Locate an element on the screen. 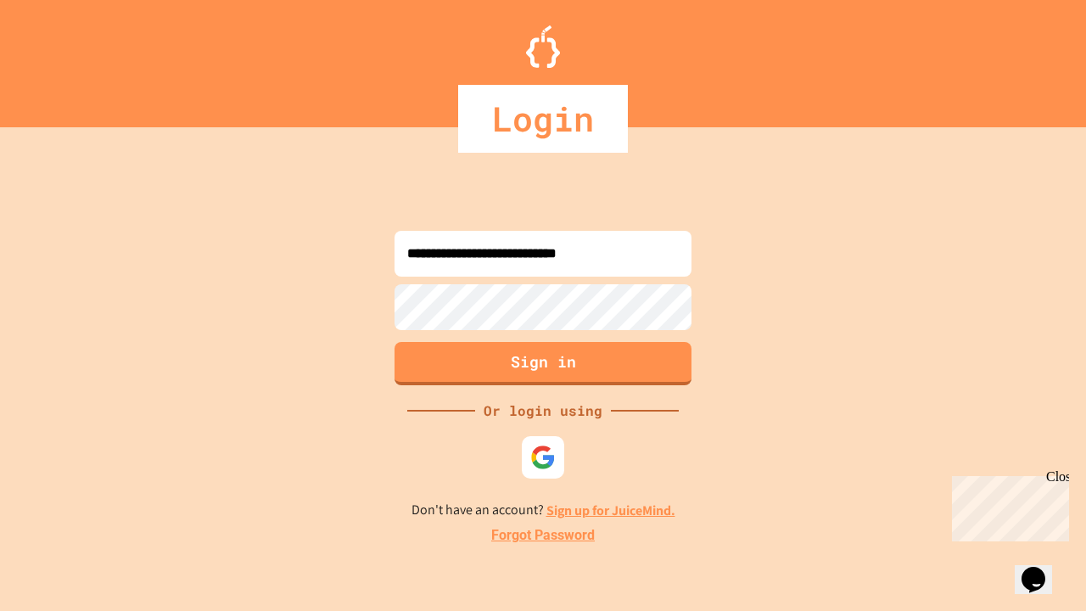  div: Or login using is located at coordinates (543, 411).